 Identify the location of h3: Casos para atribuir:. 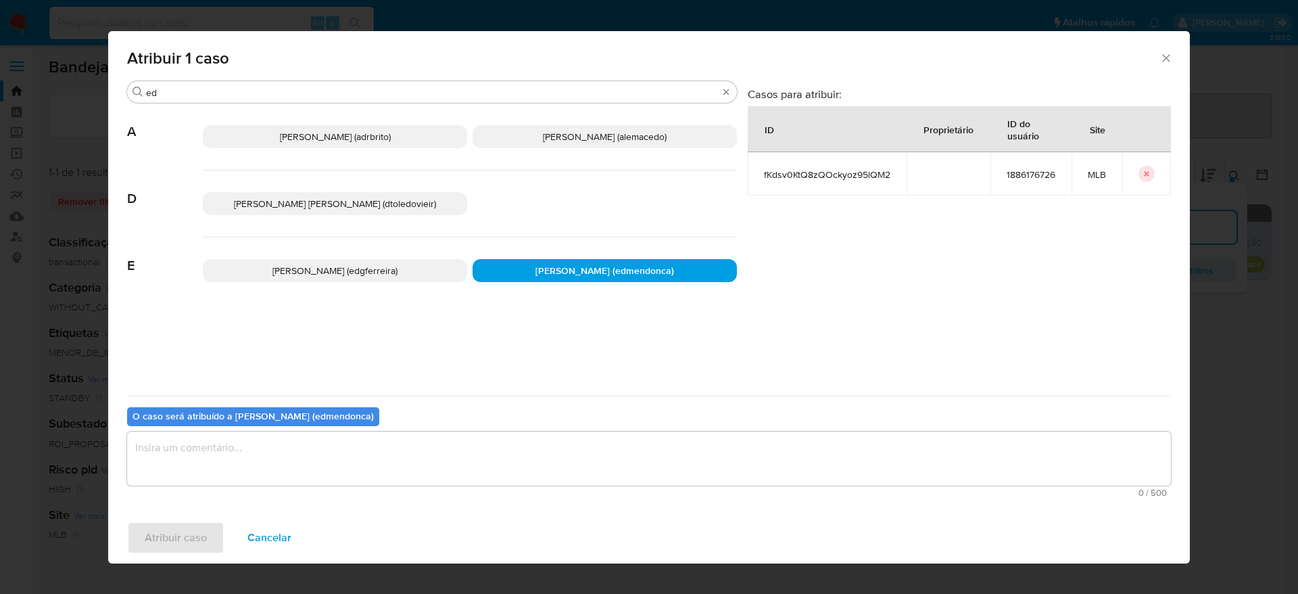
(959, 94).